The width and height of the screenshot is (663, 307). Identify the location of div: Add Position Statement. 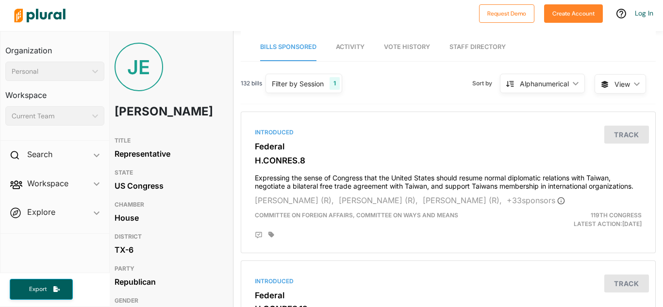
(259, 235).